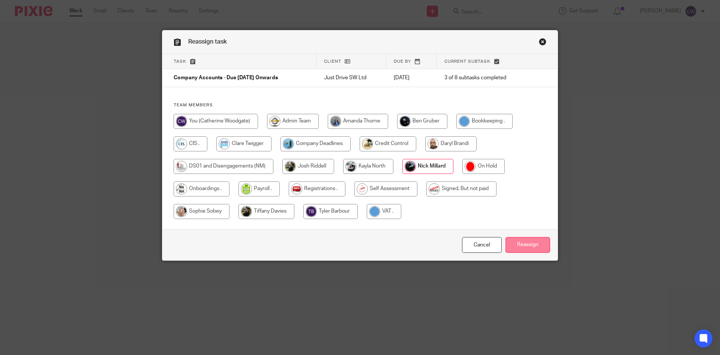  What do you see at coordinates (207, 42) in the screenshot?
I see `span: Reassign task` at bounding box center [207, 42].